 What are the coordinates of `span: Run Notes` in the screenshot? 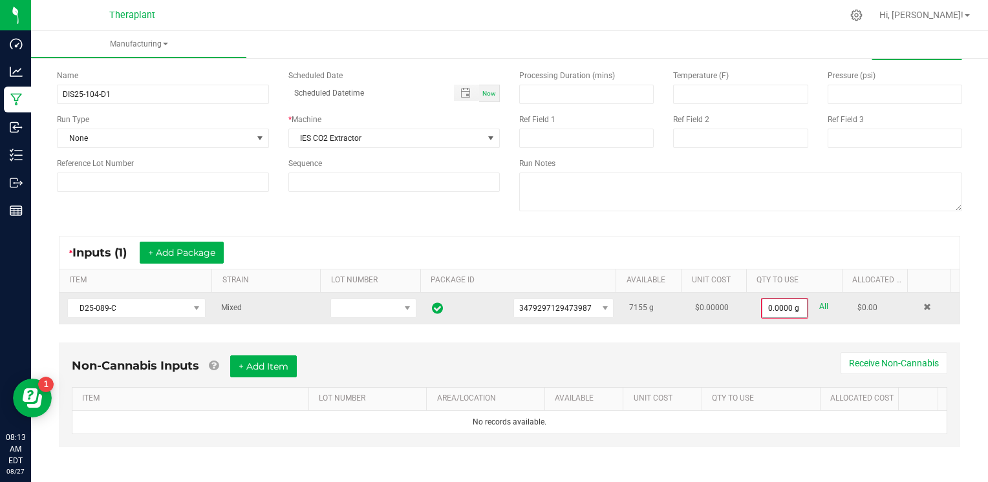 It's located at (537, 164).